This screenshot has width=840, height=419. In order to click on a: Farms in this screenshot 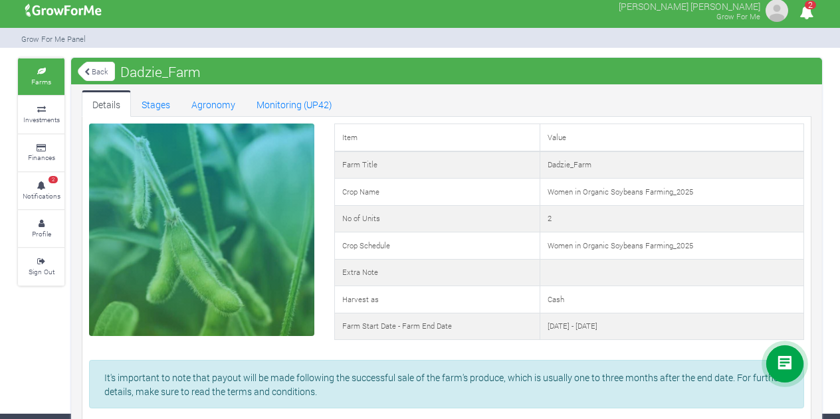, I will do `click(41, 76)`.